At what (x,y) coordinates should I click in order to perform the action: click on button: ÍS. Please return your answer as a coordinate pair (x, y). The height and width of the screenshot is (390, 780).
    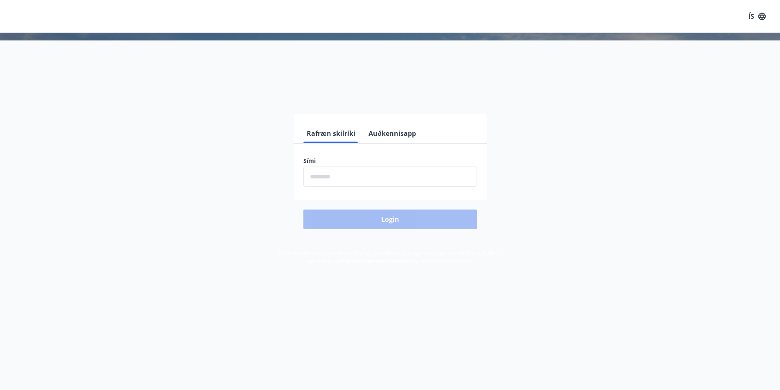
    Looking at the image, I should click on (757, 16).